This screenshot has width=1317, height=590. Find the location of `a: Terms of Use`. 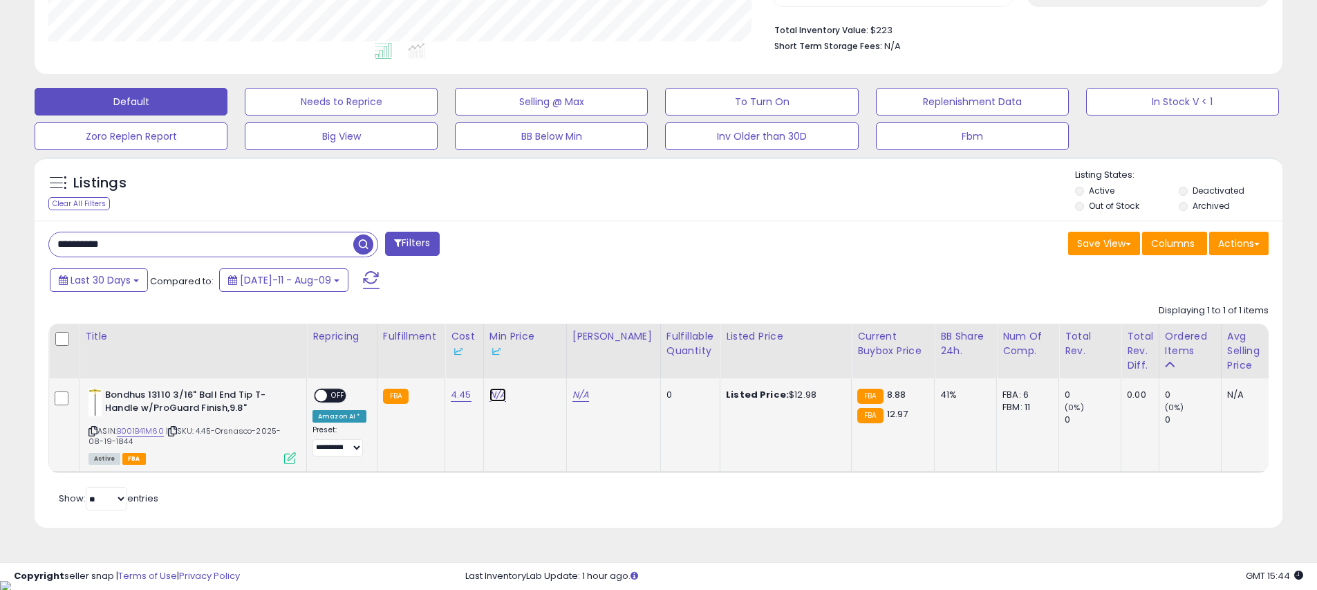

a: Terms of Use is located at coordinates (147, 575).